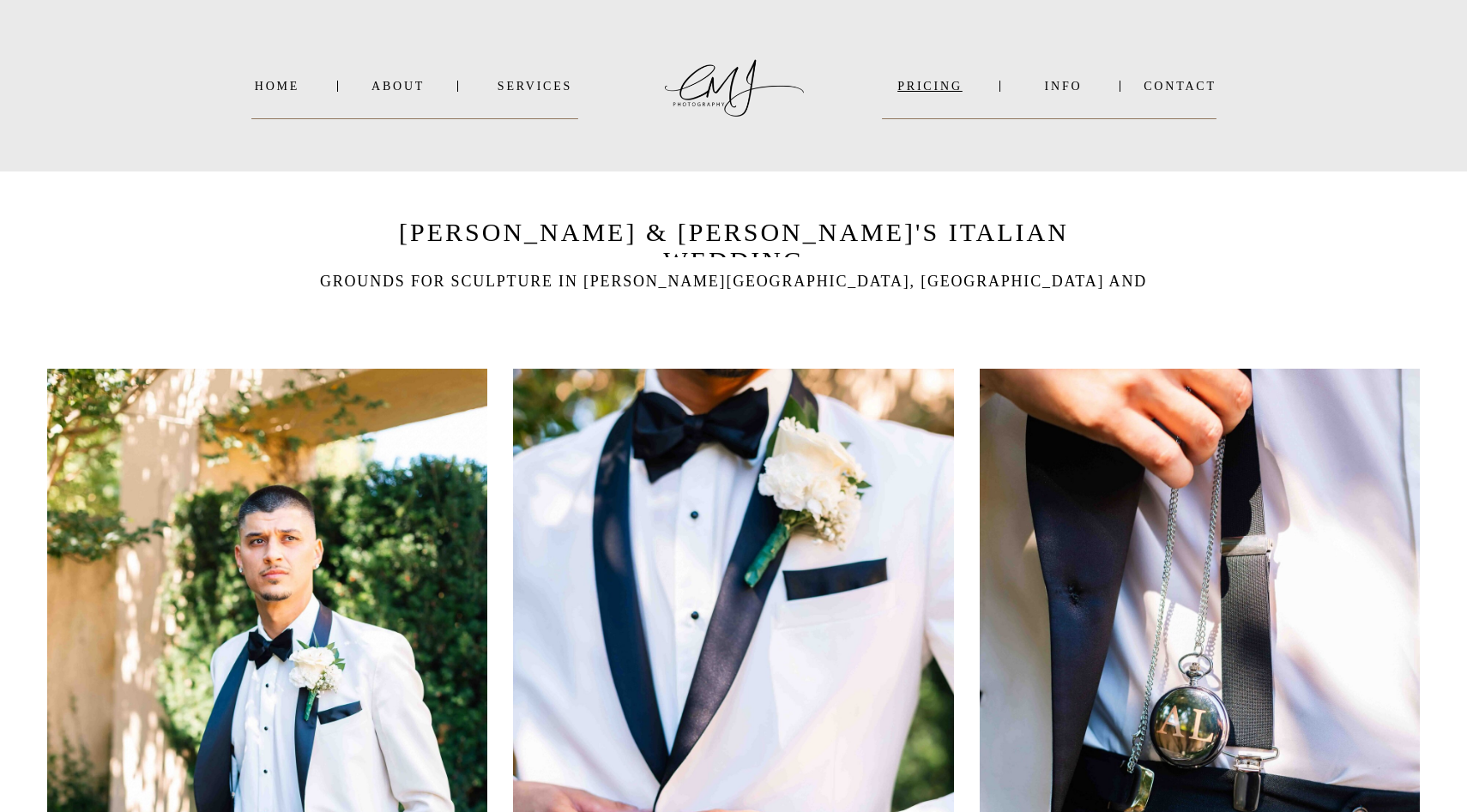 This screenshot has width=1467, height=812. What do you see at coordinates (1179, 86) in the screenshot?
I see `a: Contact` at bounding box center [1179, 86].